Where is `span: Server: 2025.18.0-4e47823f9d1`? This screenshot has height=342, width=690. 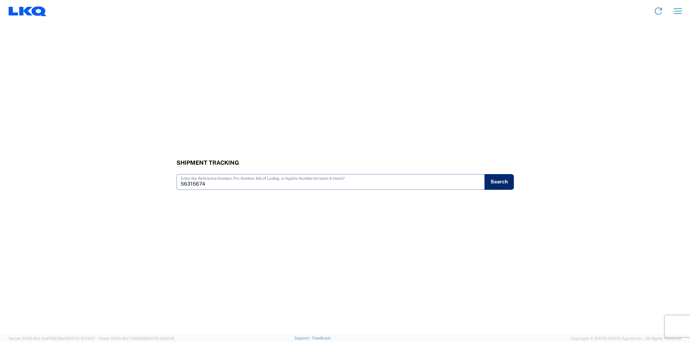
span: Server: 2025.18.0-4e47823f9d1 is located at coordinates (52, 339).